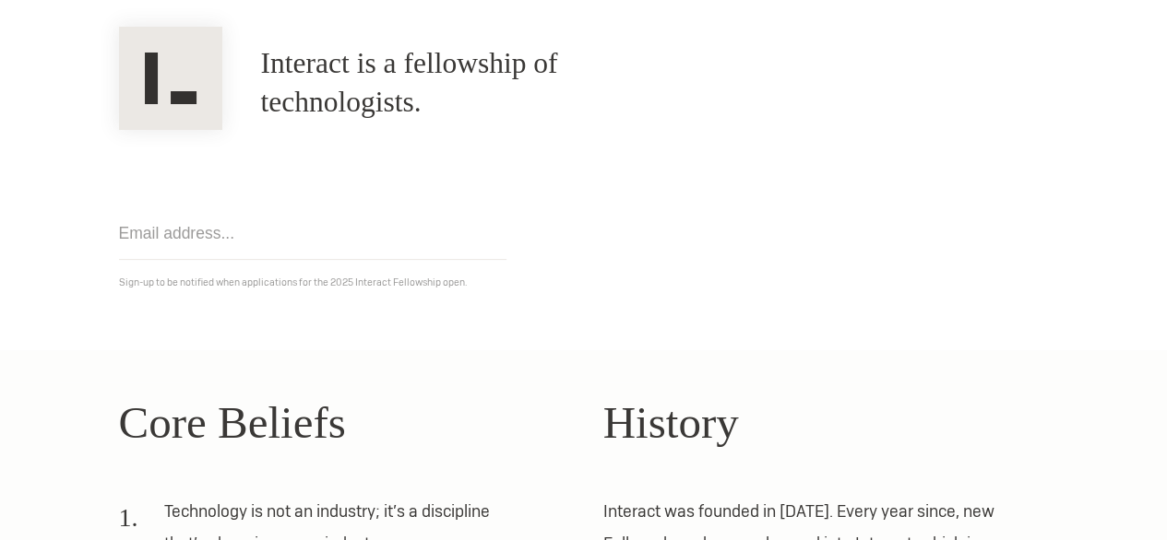 The width and height of the screenshot is (1167, 540). Describe the element at coordinates (313, 233) in the screenshot. I see `input: Email address...` at that location.